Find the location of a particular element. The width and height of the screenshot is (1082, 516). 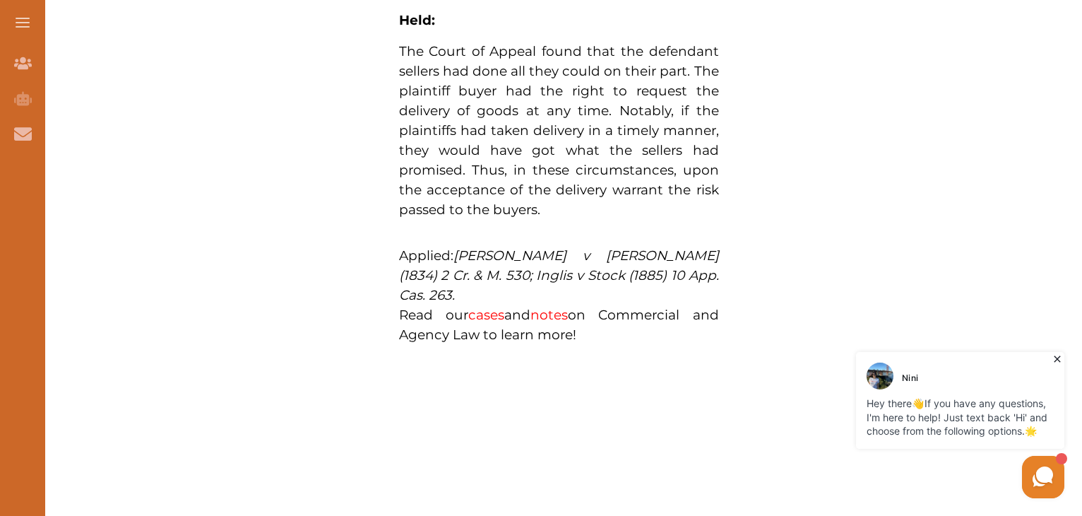

i: 1 is located at coordinates (319, 110).